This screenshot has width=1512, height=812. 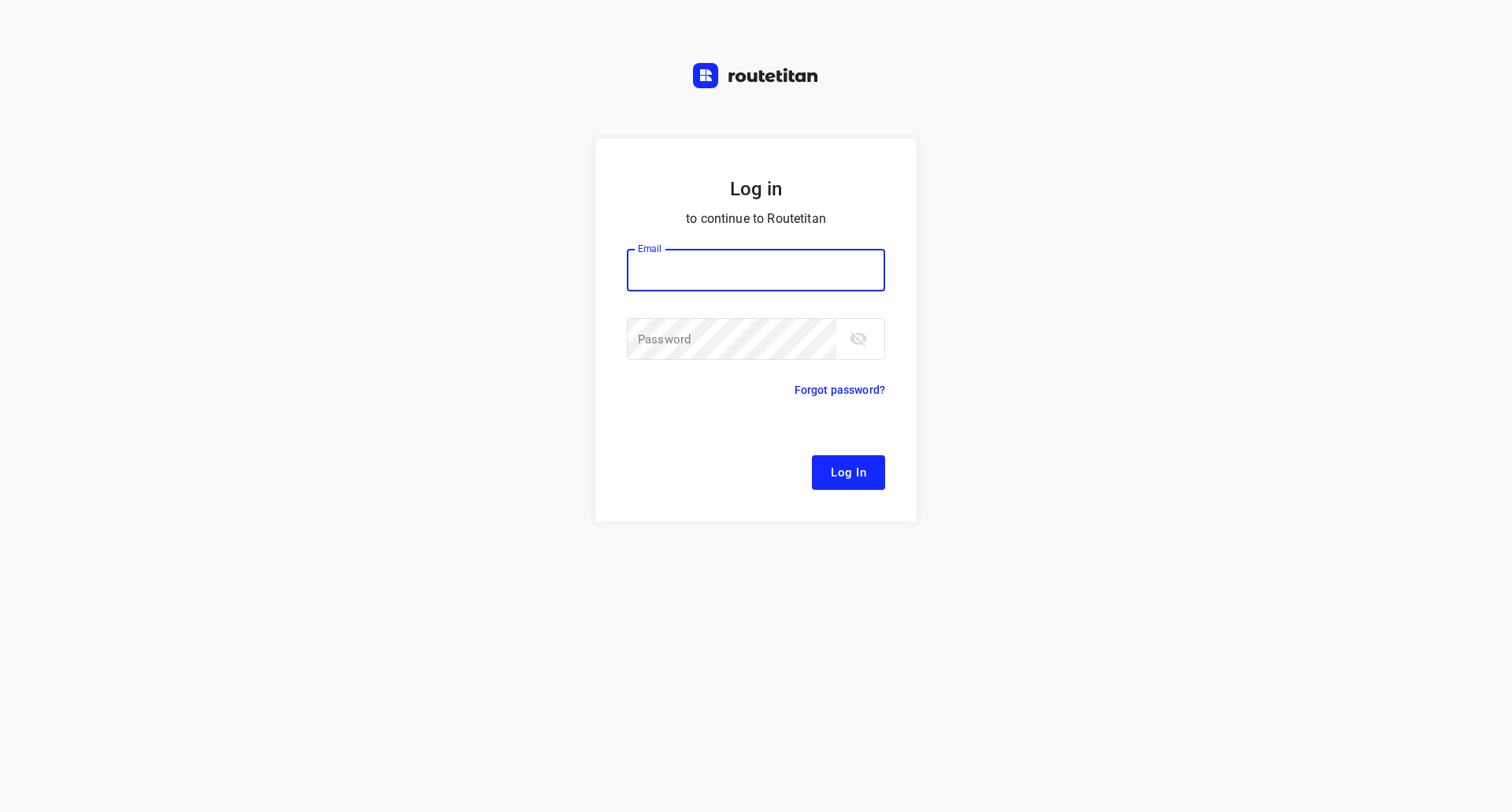 What do you see at coordinates (858, 339) in the screenshot?
I see `button: toggle password visibility` at bounding box center [858, 339].